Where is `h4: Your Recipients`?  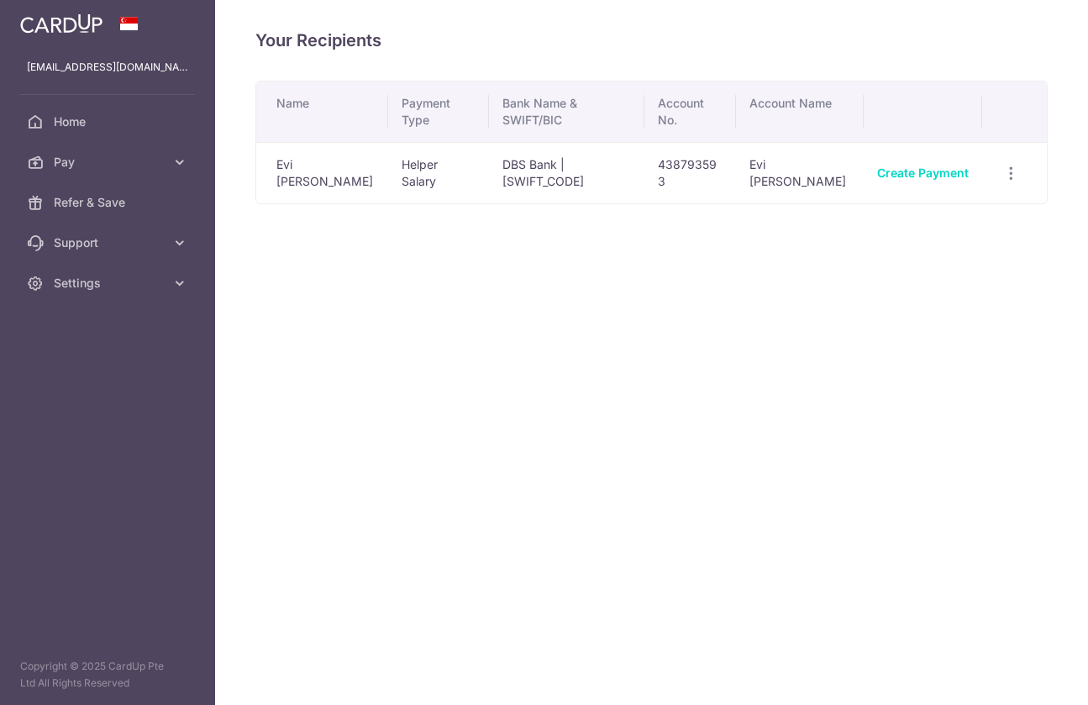 h4: Your Recipients is located at coordinates (651, 40).